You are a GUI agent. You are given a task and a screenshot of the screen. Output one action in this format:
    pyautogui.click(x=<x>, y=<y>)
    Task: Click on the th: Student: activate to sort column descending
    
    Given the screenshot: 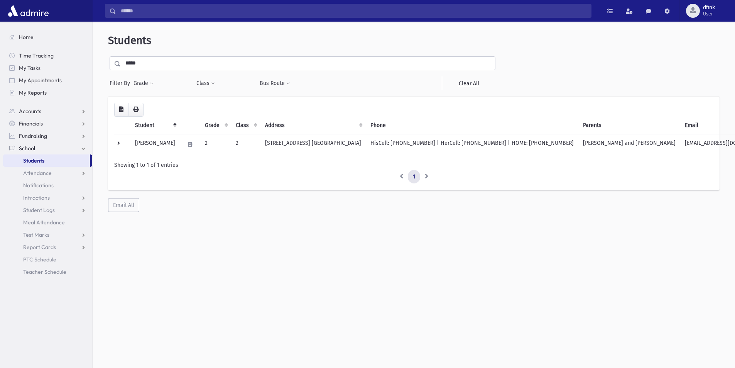 What is the action you would take?
    pyautogui.click(x=155, y=125)
    